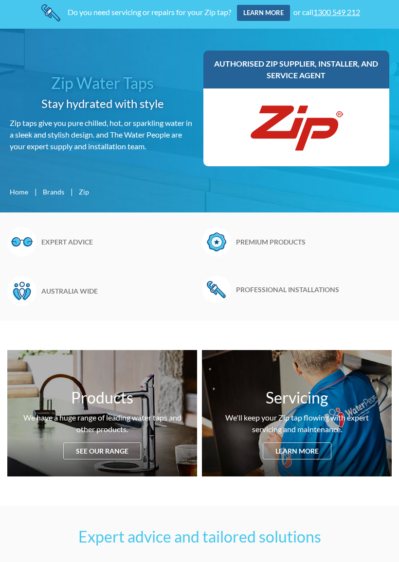 The height and width of the screenshot is (562, 399). I want to click on a: Home, so click(19, 192).